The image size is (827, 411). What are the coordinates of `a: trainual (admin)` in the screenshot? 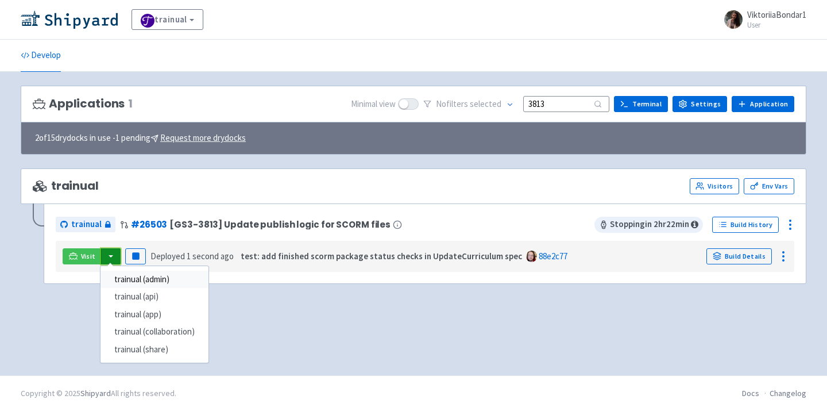 It's located at (155, 279).